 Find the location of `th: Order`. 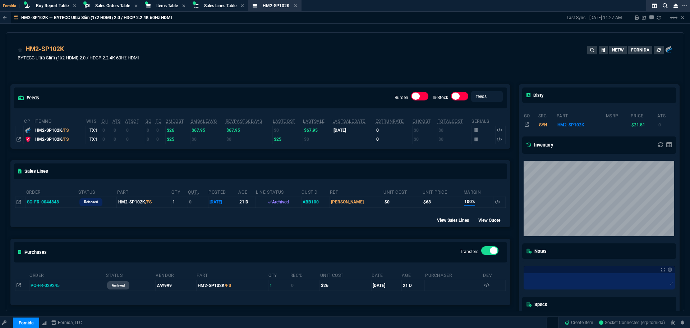

th: Order is located at coordinates (67, 274).